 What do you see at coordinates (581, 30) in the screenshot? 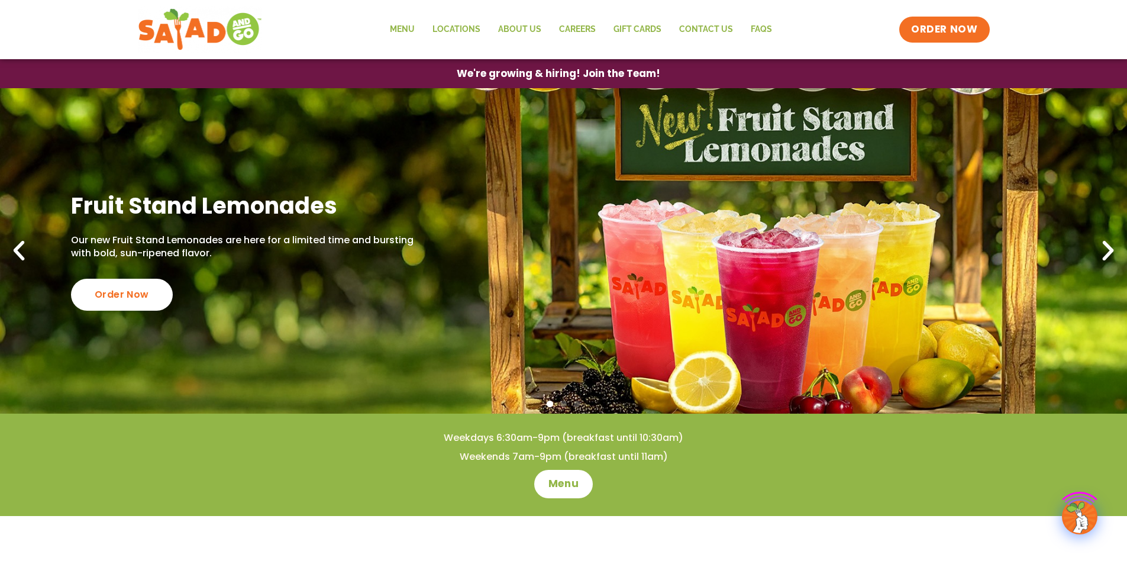
I see `nav: Menu` at bounding box center [581, 30].